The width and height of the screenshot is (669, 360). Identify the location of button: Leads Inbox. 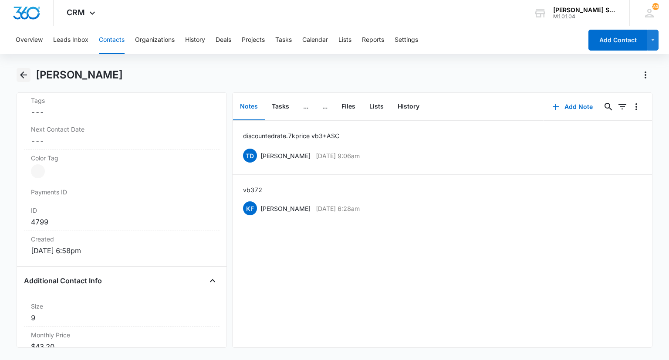
(71, 40).